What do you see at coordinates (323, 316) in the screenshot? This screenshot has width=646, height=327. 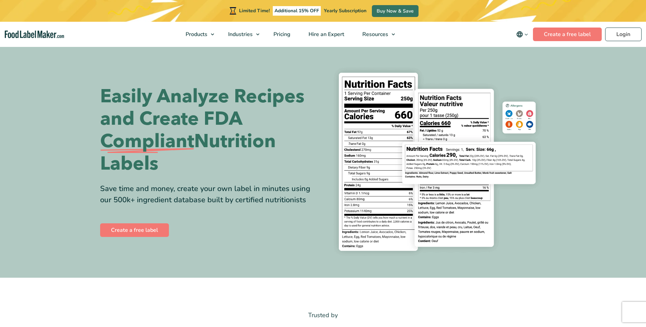 I see `p: Trusted by` at bounding box center [323, 316].